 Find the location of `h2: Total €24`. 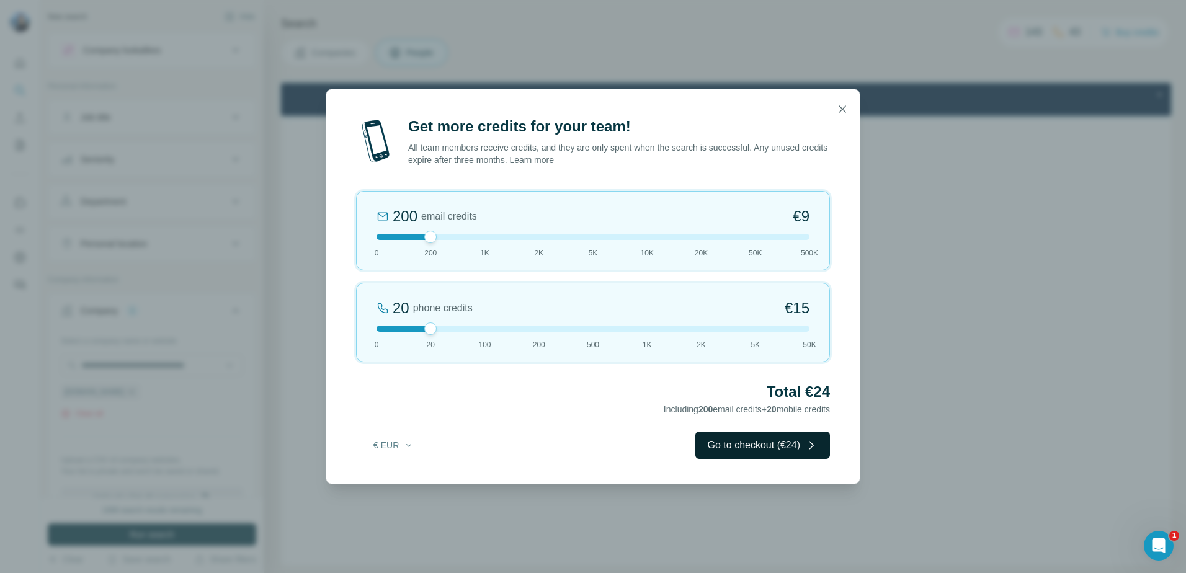

h2: Total €24 is located at coordinates (593, 392).